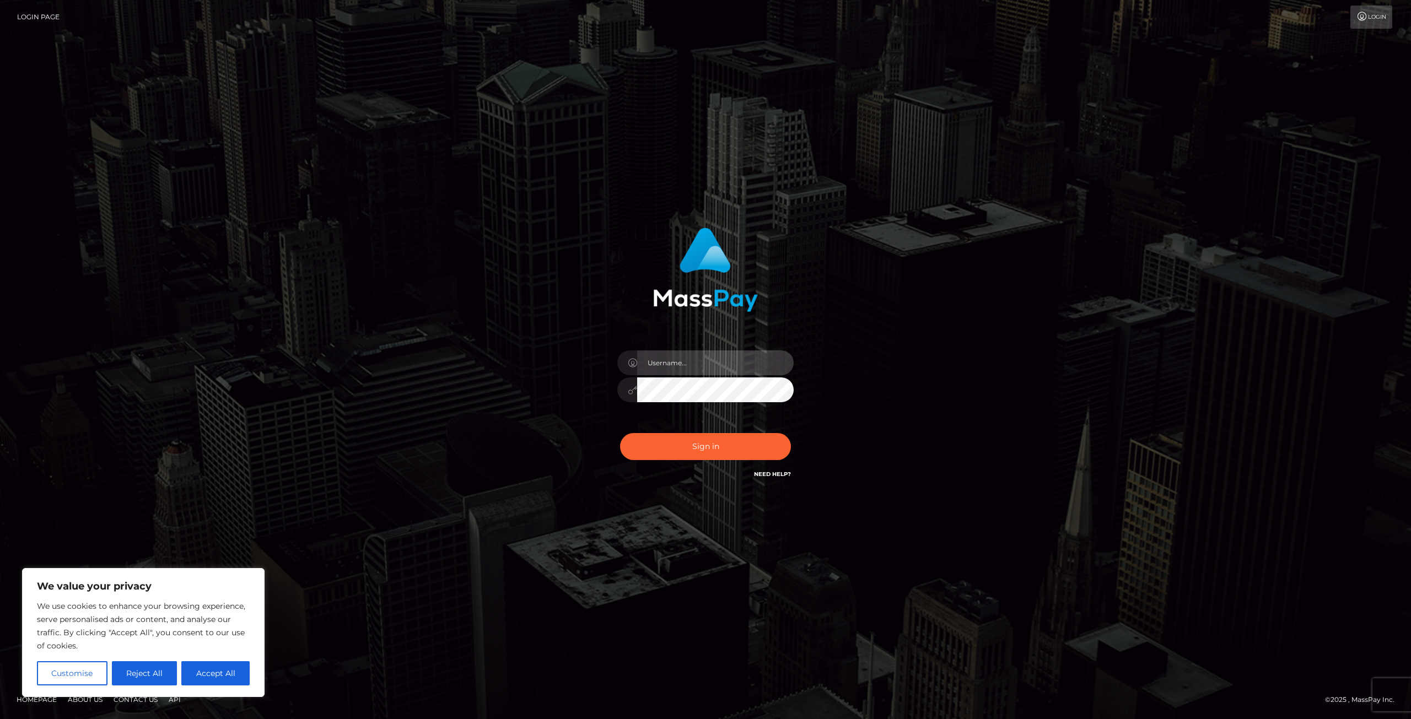  Describe the element at coordinates (136, 700) in the screenshot. I see `a: Contact Us` at that location.